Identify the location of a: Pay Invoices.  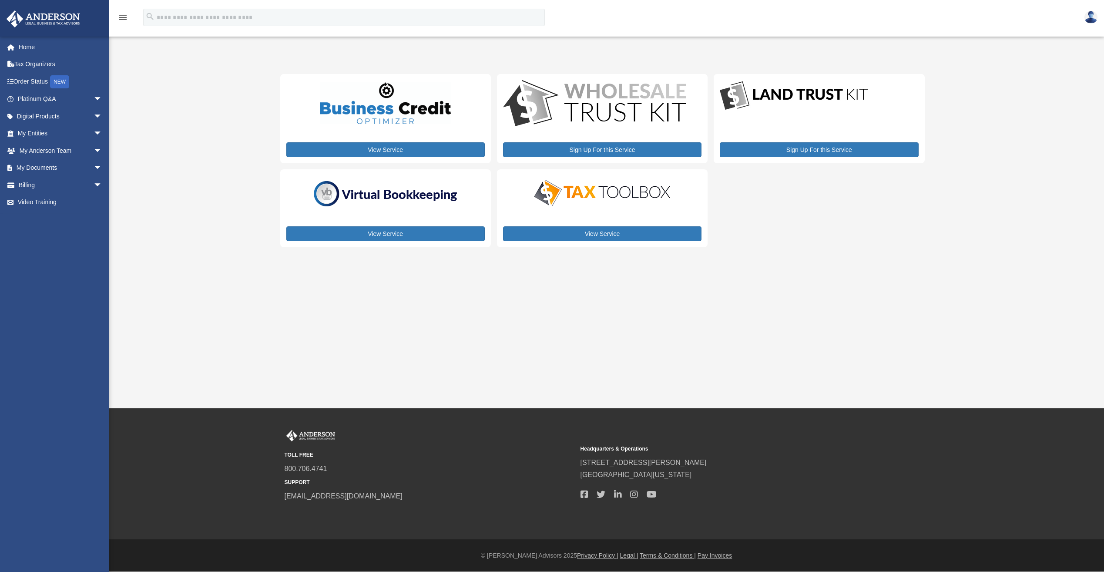
(714, 555).